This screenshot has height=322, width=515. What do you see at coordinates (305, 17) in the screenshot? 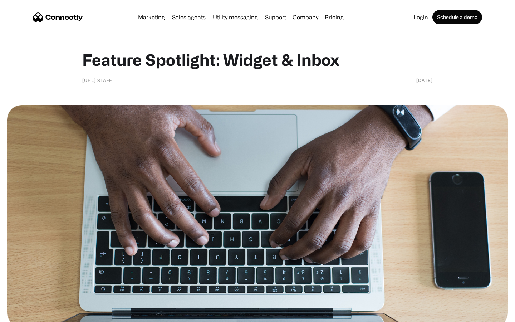
I see `div: Company` at bounding box center [305, 17].